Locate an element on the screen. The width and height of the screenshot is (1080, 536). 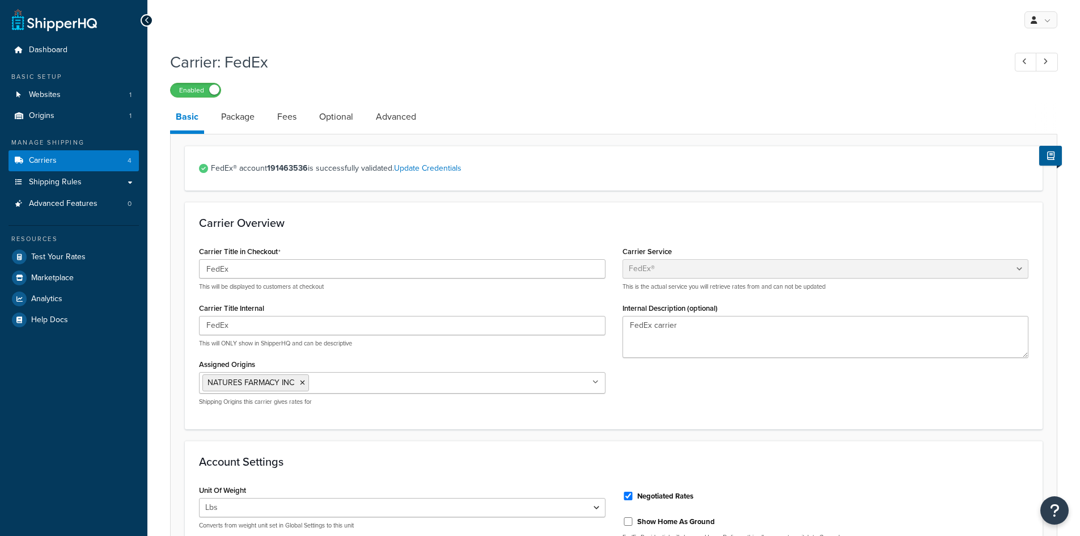
a: Marketplace is located at coordinates (74, 278).